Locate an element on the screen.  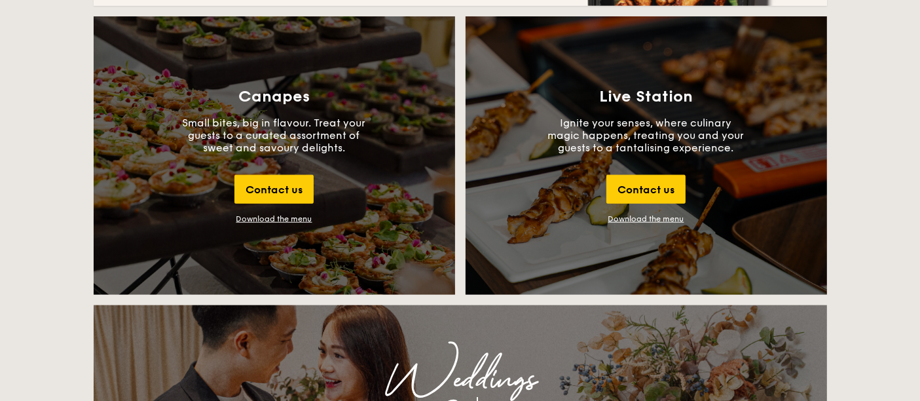
a: Download the menu is located at coordinates (646, 219).